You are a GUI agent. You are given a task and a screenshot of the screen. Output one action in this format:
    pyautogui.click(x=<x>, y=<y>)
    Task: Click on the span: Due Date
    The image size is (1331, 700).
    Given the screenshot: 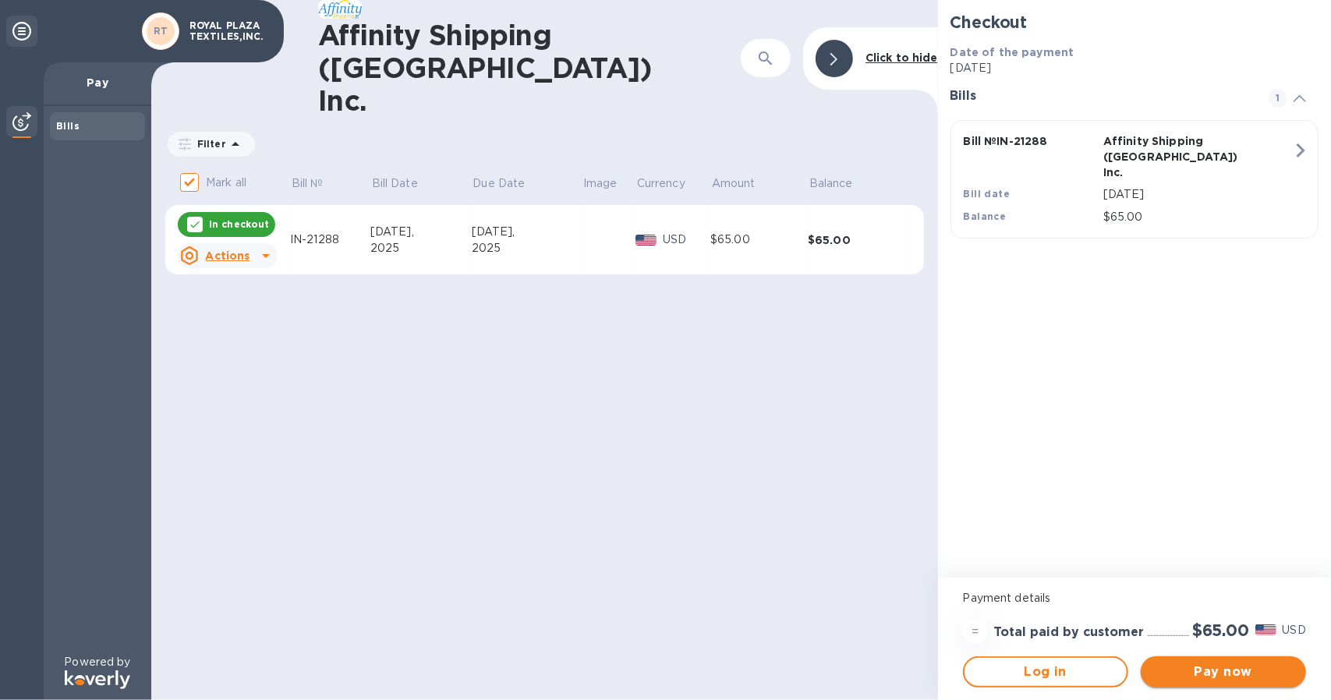 What is the action you would take?
    pyautogui.click(x=508, y=183)
    